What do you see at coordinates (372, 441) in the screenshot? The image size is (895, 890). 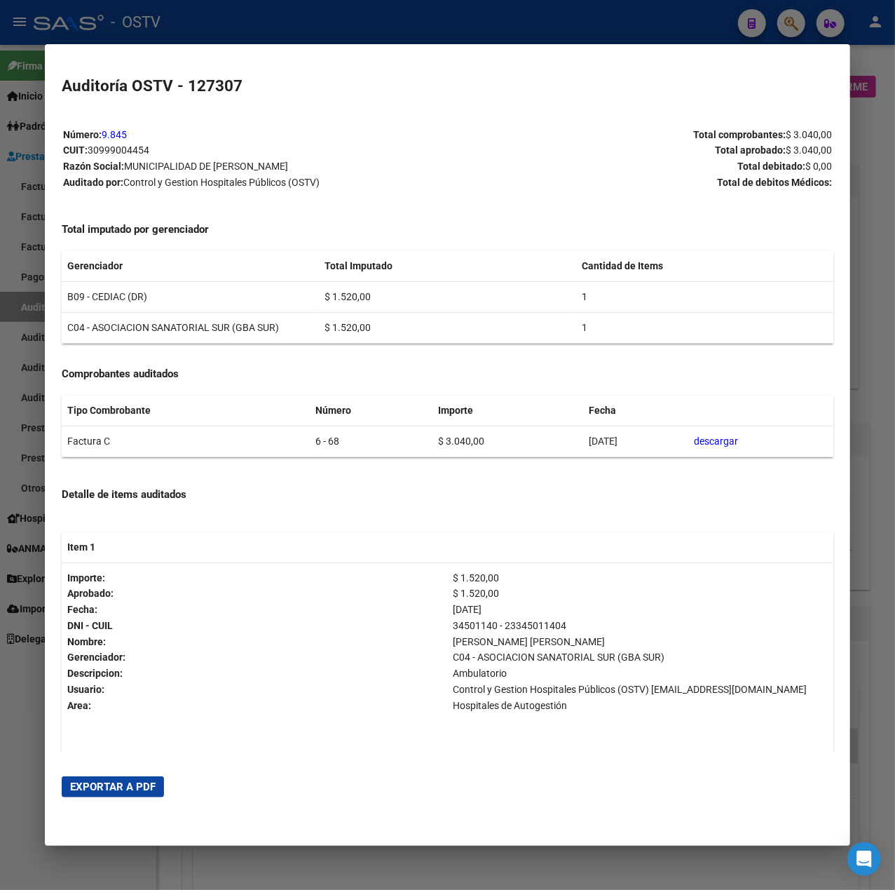 I see `td: 6 - 68` at bounding box center [372, 441].